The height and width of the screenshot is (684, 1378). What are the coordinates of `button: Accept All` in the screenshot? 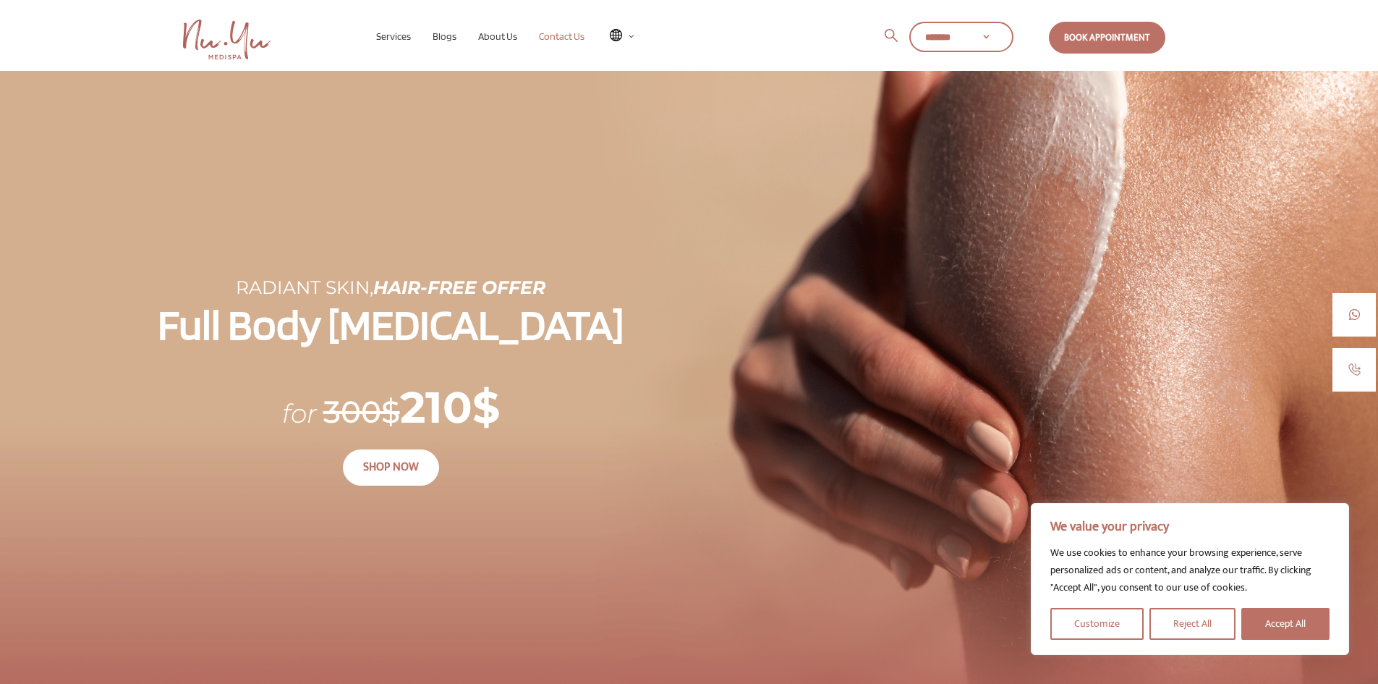 It's located at (1285, 624).